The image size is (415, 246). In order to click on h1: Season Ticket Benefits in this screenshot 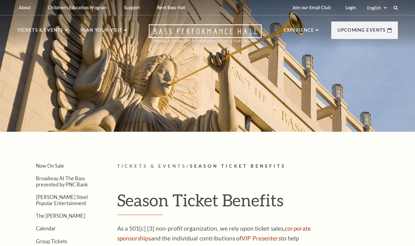, I will do `click(257, 202)`.